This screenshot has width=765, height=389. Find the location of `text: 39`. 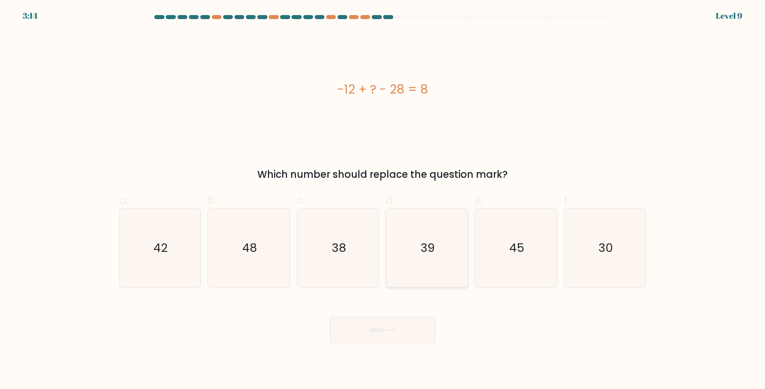

text: 39 is located at coordinates (427, 248).